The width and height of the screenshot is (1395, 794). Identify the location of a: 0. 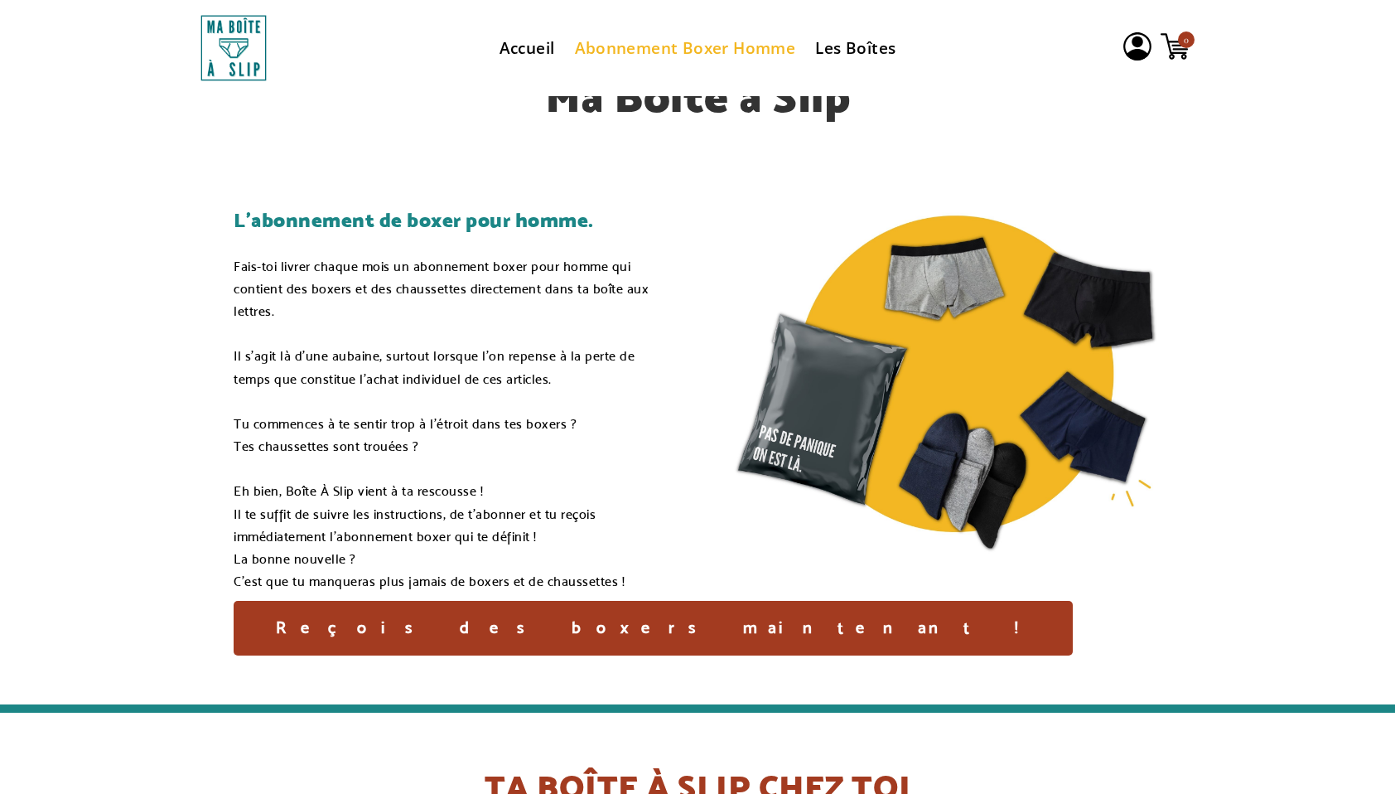
(1176, 46).